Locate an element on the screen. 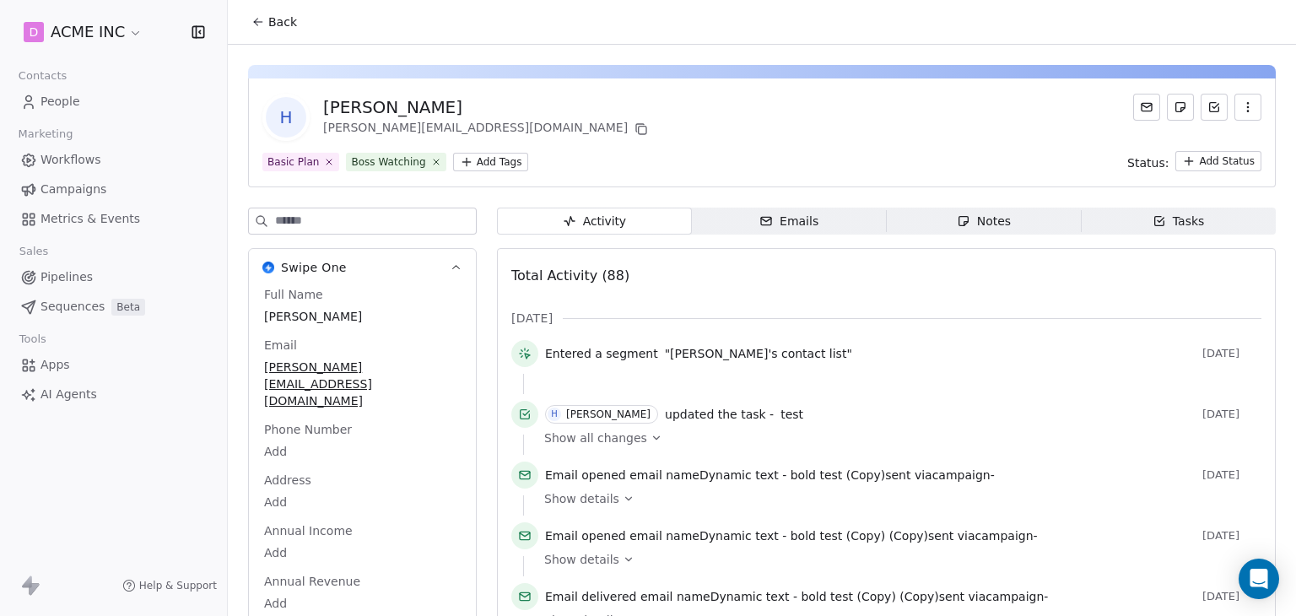 The width and height of the screenshot is (1296, 616). span: Beta is located at coordinates (128, 307).